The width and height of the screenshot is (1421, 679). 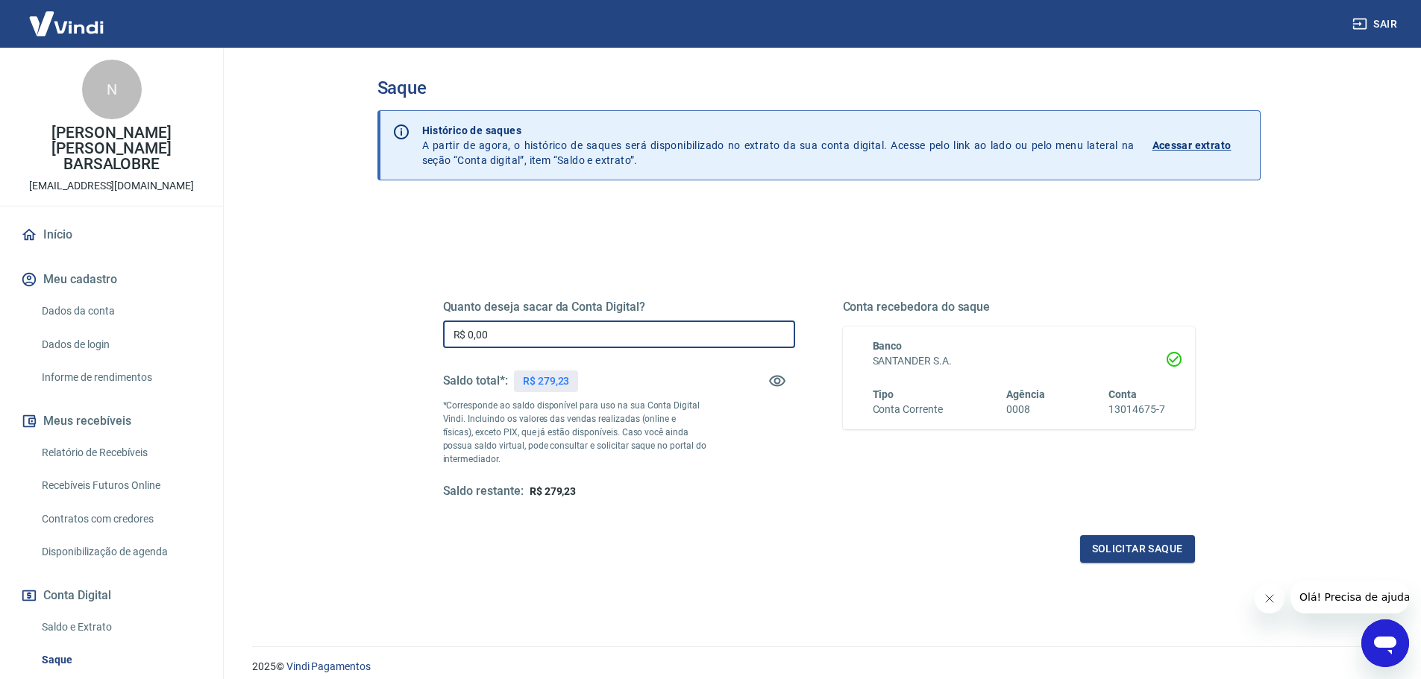 What do you see at coordinates (888, 346) in the screenshot?
I see `span: Banco` at bounding box center [888, 346].